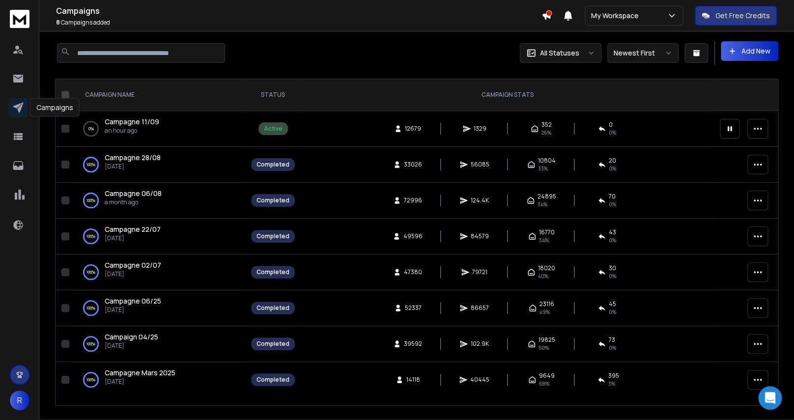  I want to click on a: Campagne 28/08, so click(133, 158).